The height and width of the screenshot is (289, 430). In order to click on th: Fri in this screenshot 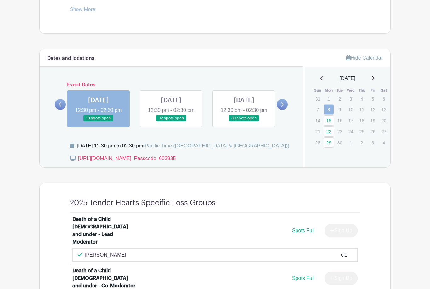, I will do `click(373, 90)`.